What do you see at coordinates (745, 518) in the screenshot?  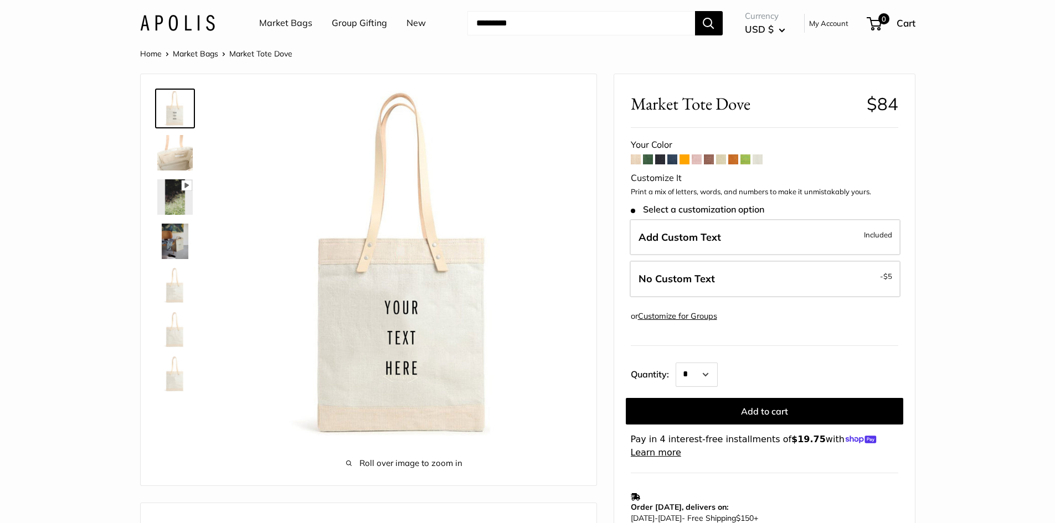 I see `span: $150` at bounding box center [745, 518].